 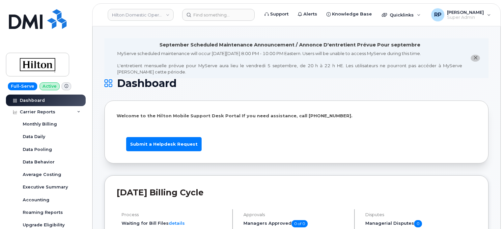 What do you see at coordinates (296, 214) in the screenshot?
I see `h4: Approvals` at bounding box center [296, 214].